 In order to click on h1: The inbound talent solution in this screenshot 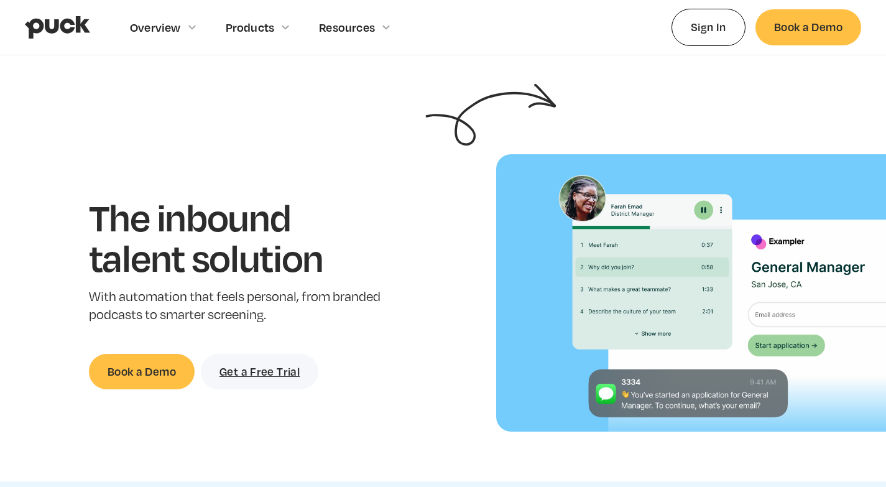, I will do `click(236, 237)`.